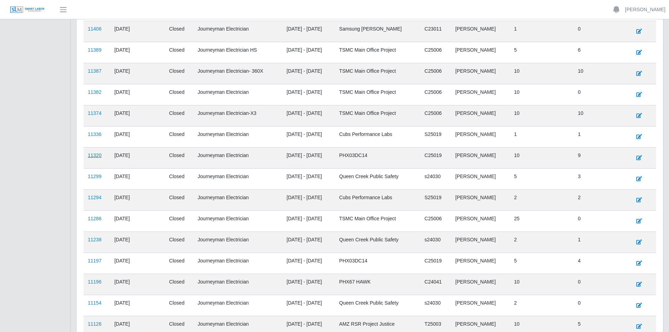 This screenshot has width=669, height=332. Describe the element at coordinates (601, 52) in the screenshot. I see `td: 6` at that location.